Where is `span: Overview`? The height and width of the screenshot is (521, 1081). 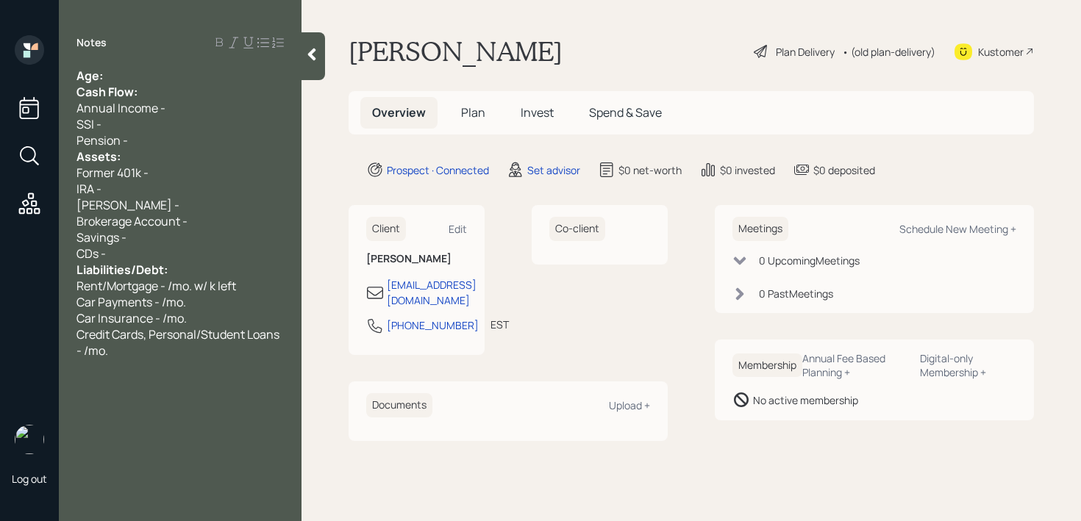
span: Overview is located at coordinates (399, 113).